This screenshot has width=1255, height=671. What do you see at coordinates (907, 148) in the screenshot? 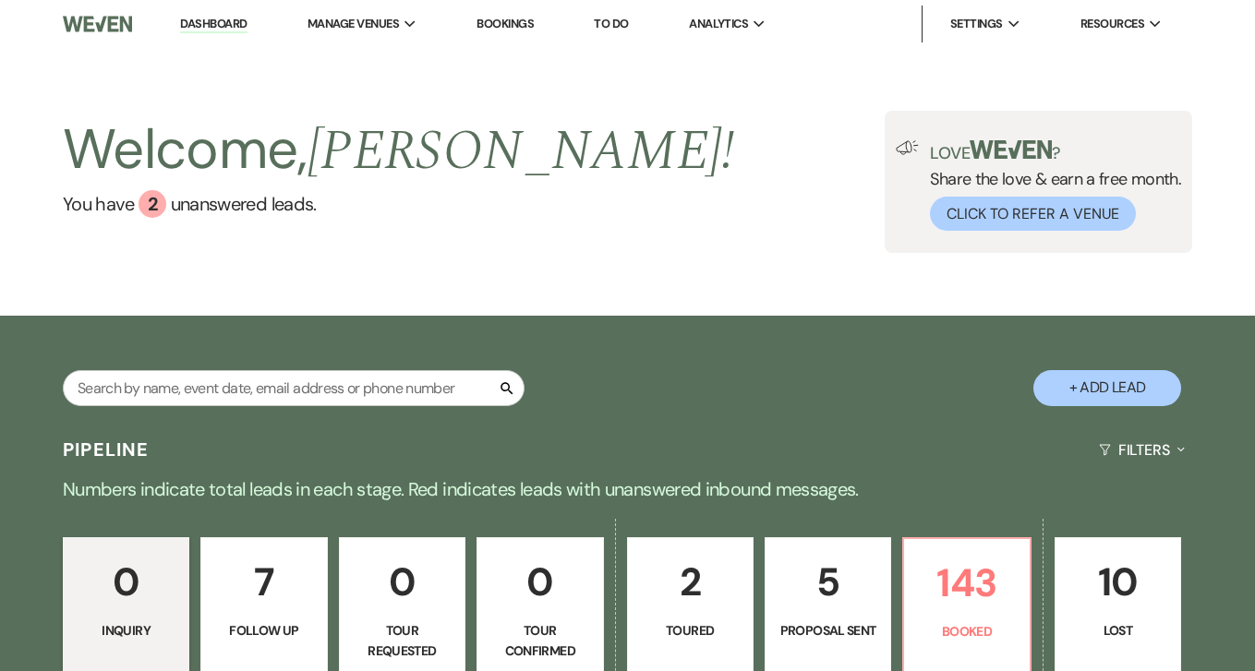
I see `img: loud-speaker-illustration.svg` at bounding box center [907, 148].